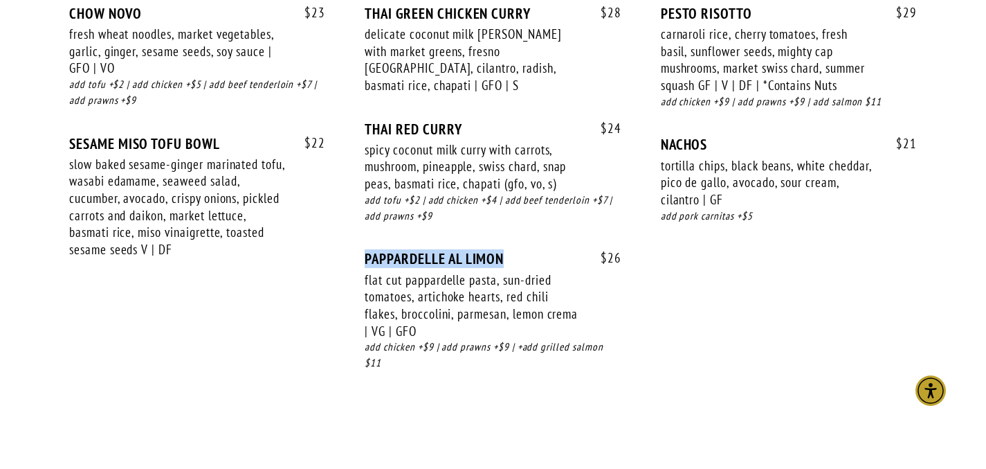  What do you see at coordinates (493, 258) in the screenshot?
I see `div: PAPPARDELLE AL LIMON` at bounding box center [493, 258].